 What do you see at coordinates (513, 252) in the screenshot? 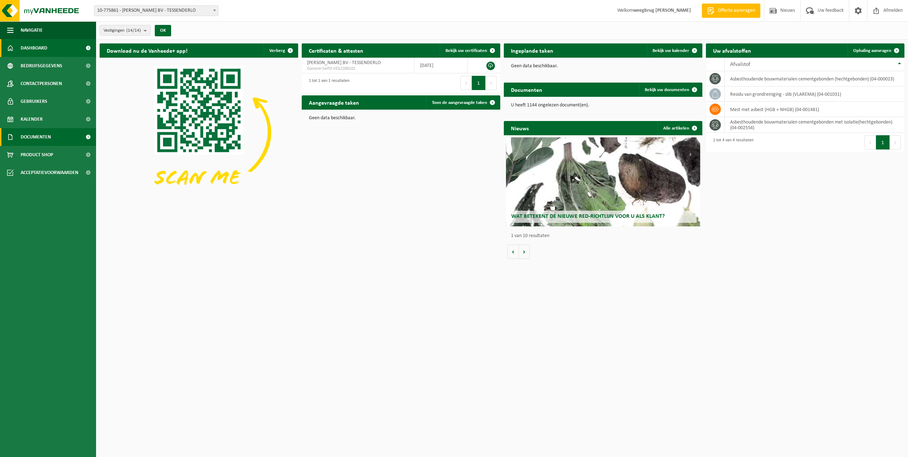
I see `button: Vorige` at bounding box center [513, 252].